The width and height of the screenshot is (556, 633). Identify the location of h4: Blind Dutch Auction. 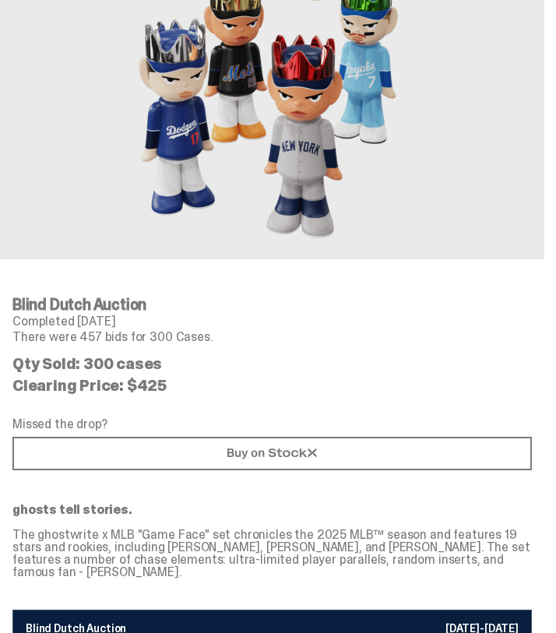
(272, 304).